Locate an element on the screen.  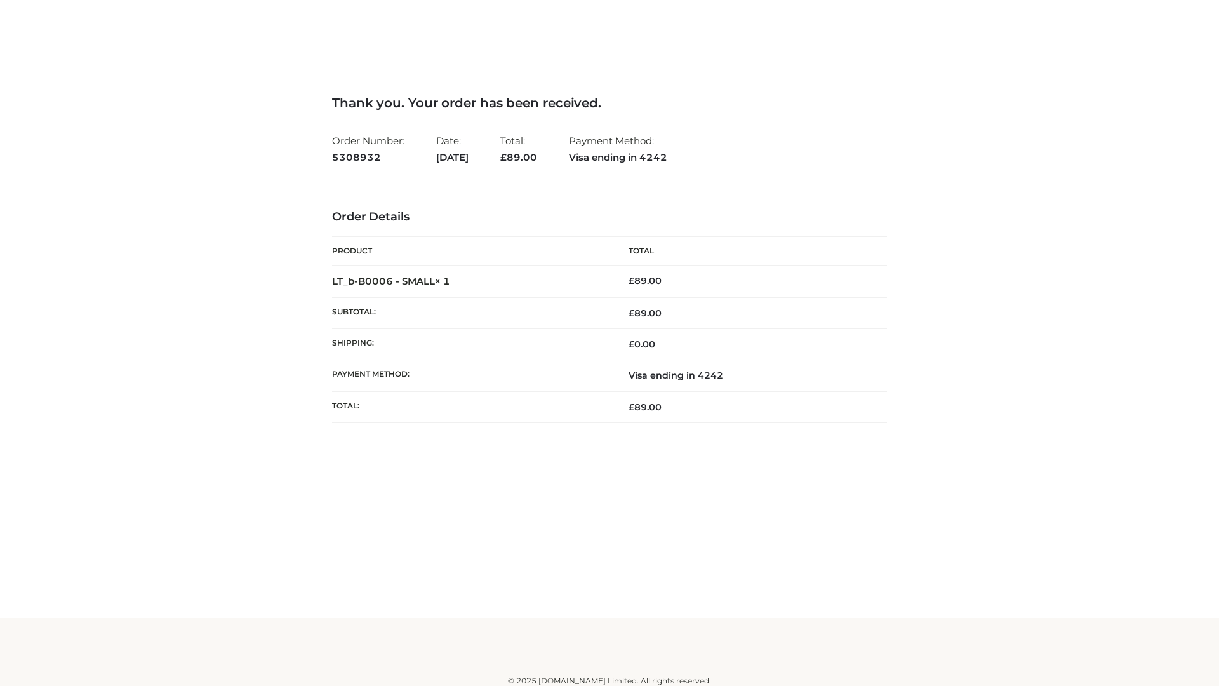
li: Total: is located at coordinates (519, 149).